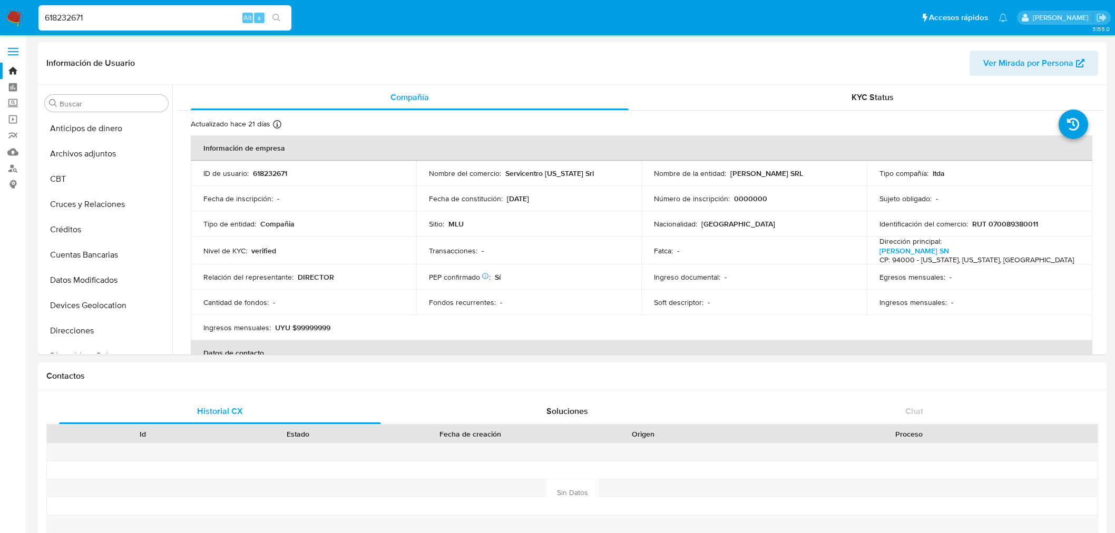 Image resolution: width=1115 pixels, height=533 pixels. What do you see at coordinates (106, 179) in the screenshot?
I see `button: CBT` at bounding box center [106, 179].